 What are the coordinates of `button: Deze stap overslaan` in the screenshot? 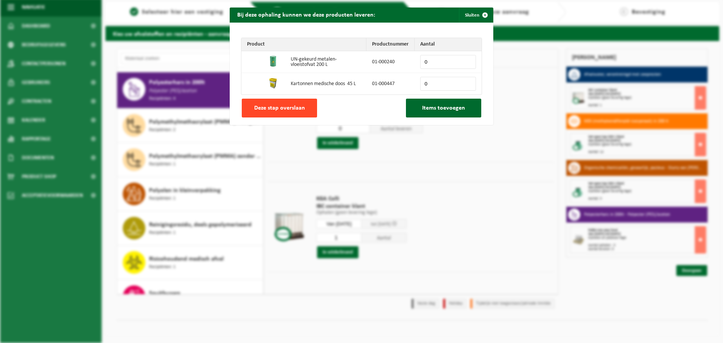 It's located at (279, 108).